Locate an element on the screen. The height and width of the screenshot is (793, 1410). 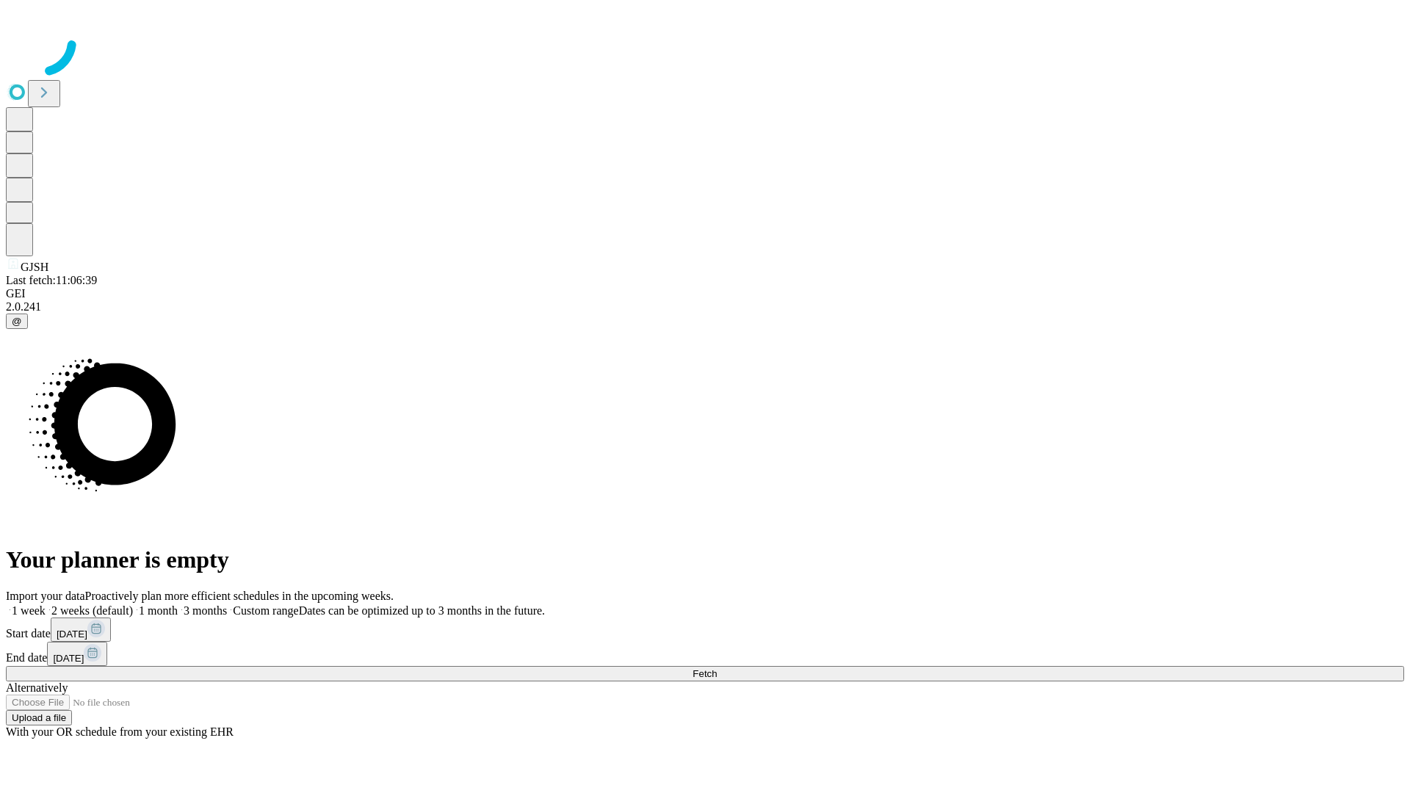
span: Alternatively is located at coordinates (37, 688).